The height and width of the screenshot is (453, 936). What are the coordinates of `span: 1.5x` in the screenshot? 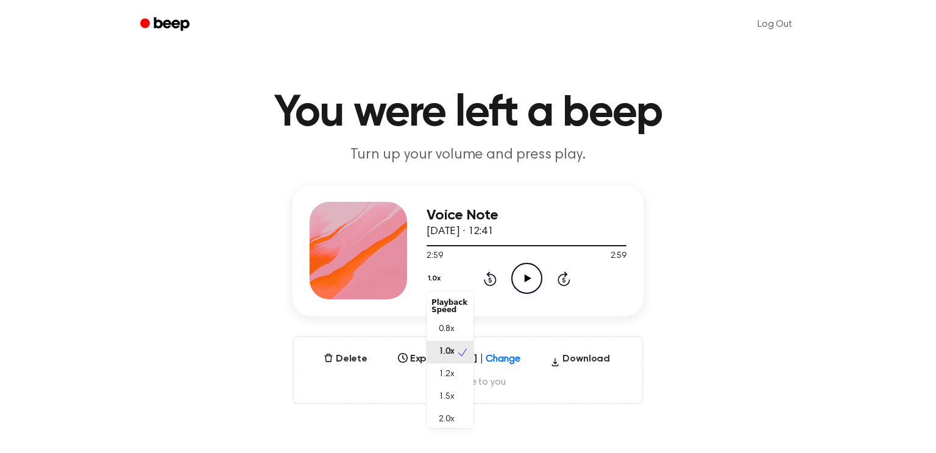 It's located at (446, 397).